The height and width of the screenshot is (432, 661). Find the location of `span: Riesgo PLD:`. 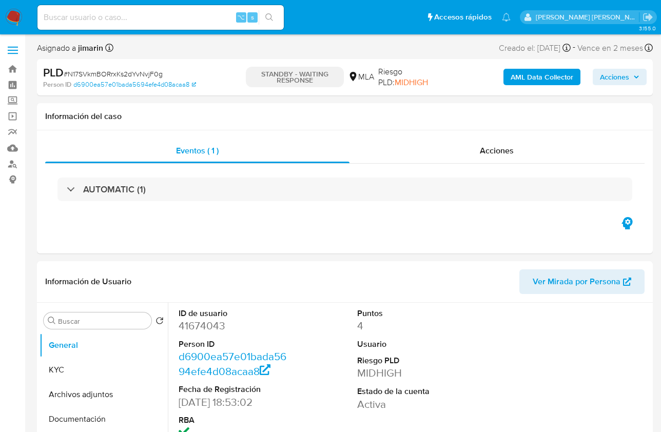

span: Riesgo PLD: is located at coordinates (411, 77).